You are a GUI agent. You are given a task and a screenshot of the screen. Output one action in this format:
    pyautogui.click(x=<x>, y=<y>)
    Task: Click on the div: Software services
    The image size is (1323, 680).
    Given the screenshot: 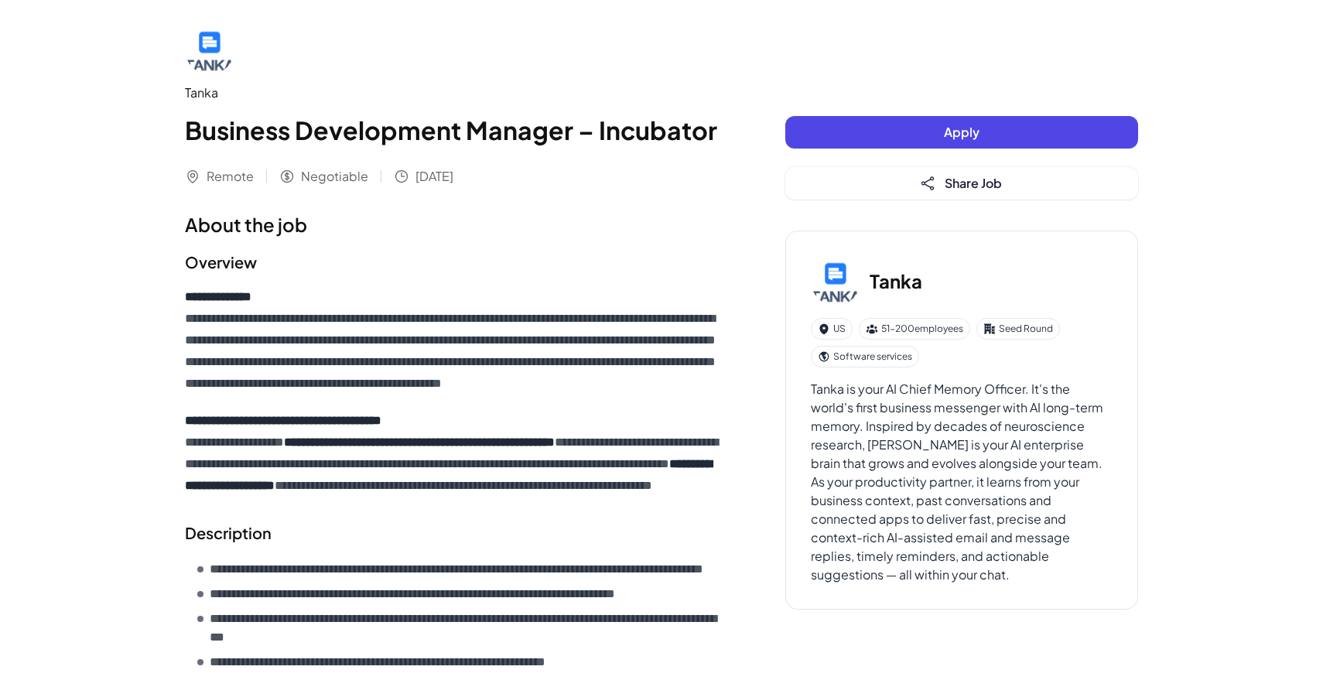 What is the action you would take?
    pyautogui.click(x=865, y=357)
    